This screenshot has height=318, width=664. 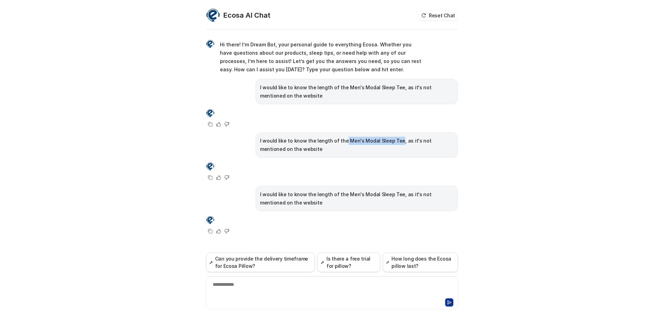 What do you see at coordinates (247, 15) in the screenshot?
I see `h2: Ecosa AI Chat` at bounding box center [247, 15].